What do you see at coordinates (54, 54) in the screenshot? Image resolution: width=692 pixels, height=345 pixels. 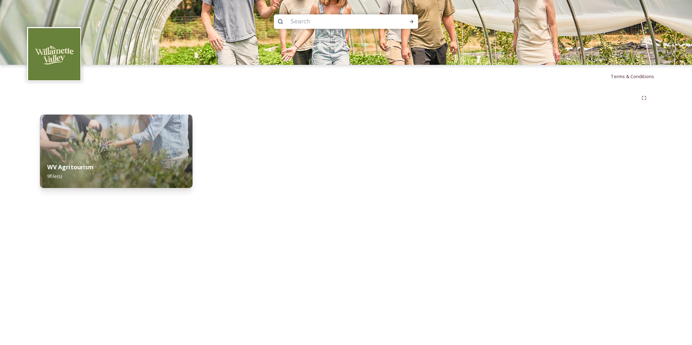 I see `img: images.png` at bounding box center [54, 54].